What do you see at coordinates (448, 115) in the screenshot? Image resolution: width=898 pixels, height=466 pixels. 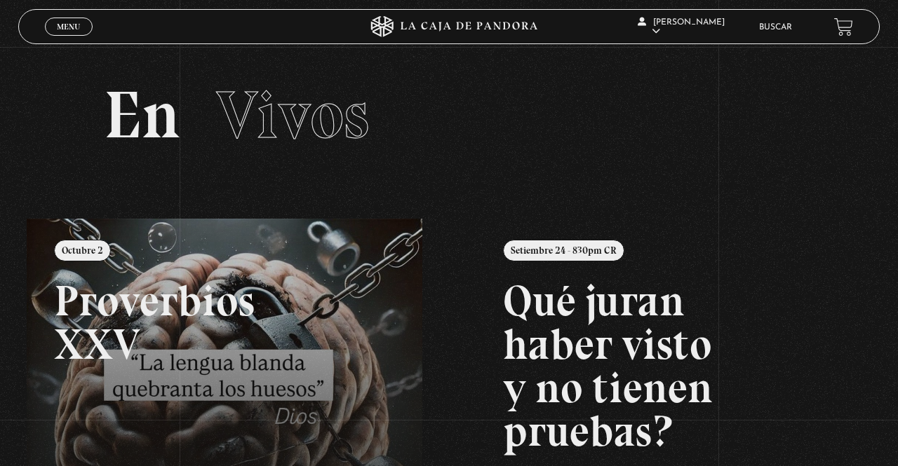 I see `h2: En` at bounding box center [448, 115].